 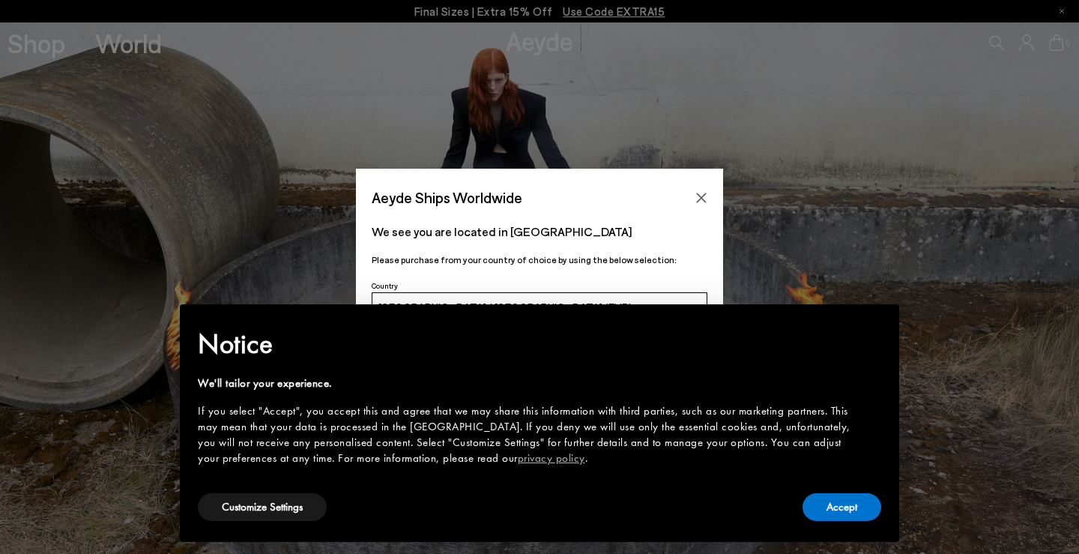 I want to click on h2: Notice, so click(x=528, y=344).